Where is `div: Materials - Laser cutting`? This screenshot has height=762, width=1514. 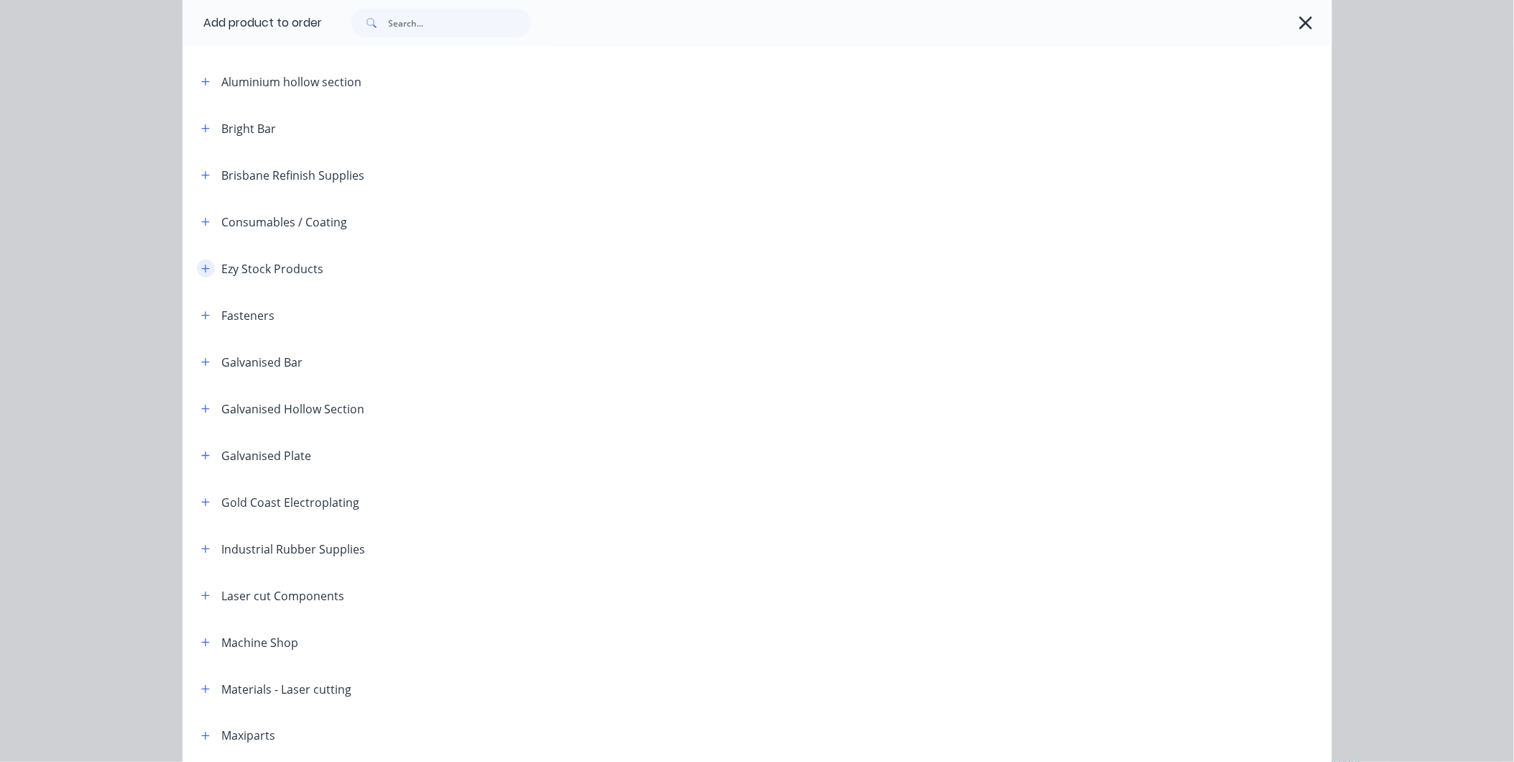 div: Materials - Laser cutting is located at coordinates (287, 689).